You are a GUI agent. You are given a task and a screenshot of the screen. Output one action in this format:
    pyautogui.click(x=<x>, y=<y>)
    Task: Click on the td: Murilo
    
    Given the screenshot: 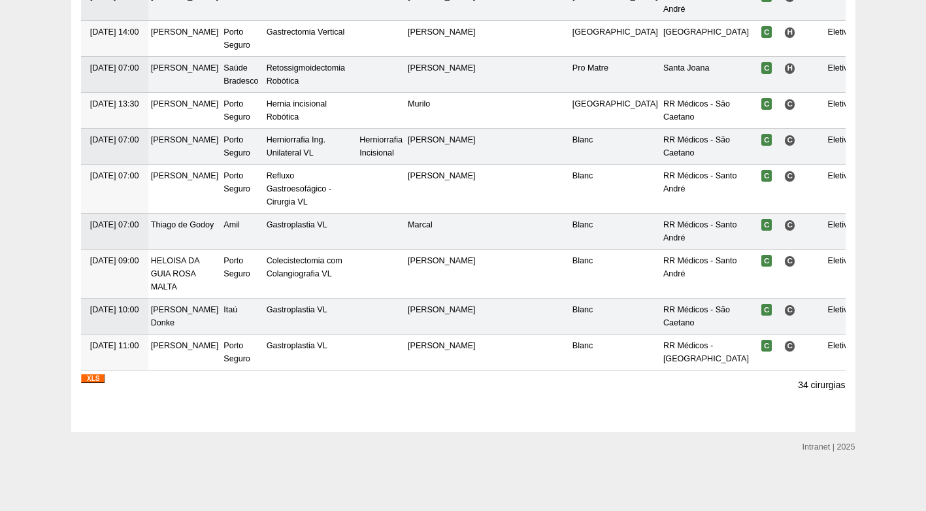 What is the action you would take?
    pyautogui.click(x=442, y=110)
    